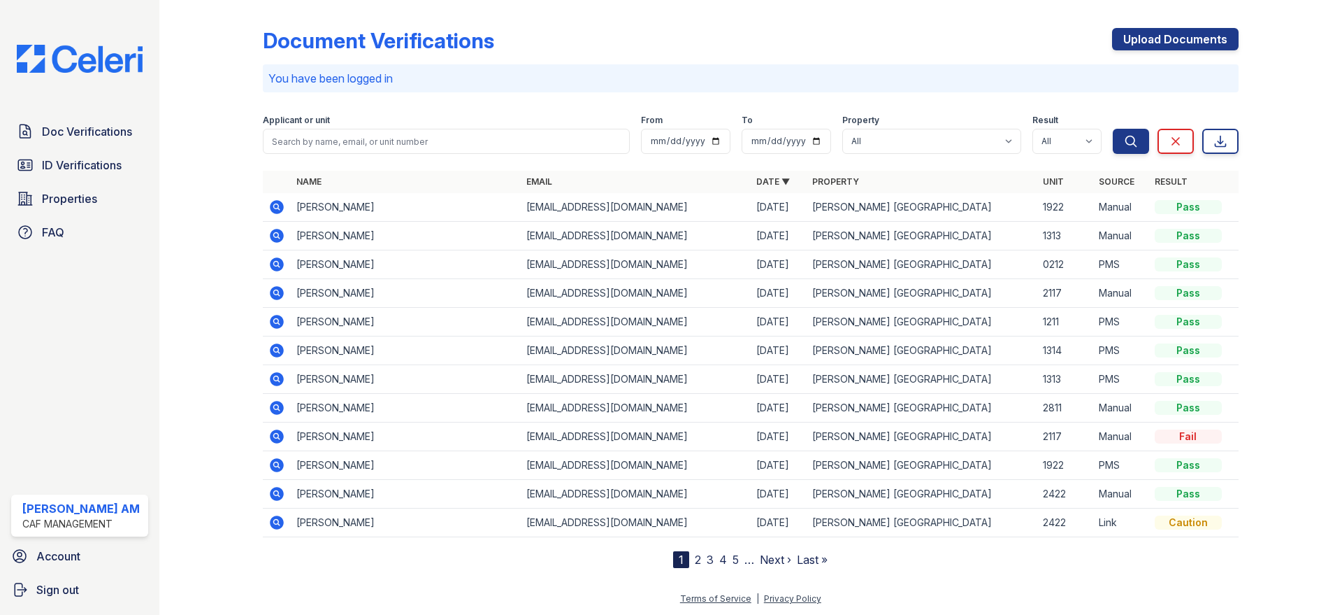 The image size is (1342, 615). I want to click on a: Date ▼, so click(773, 181).